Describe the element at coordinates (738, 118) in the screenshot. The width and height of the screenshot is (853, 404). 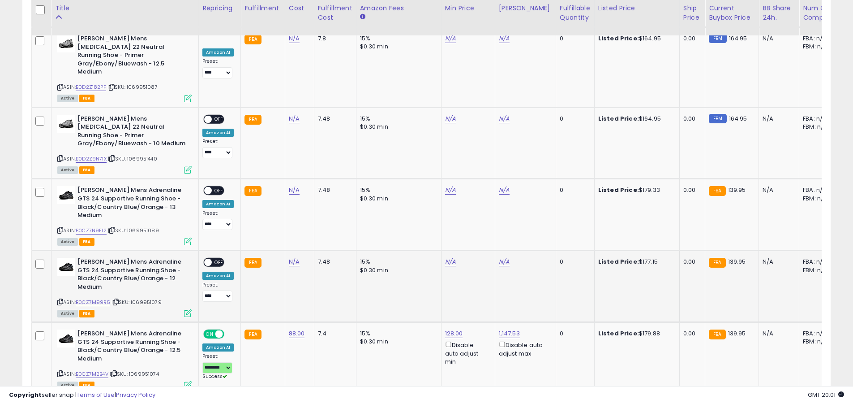
I see `span: 164.95` at that location.